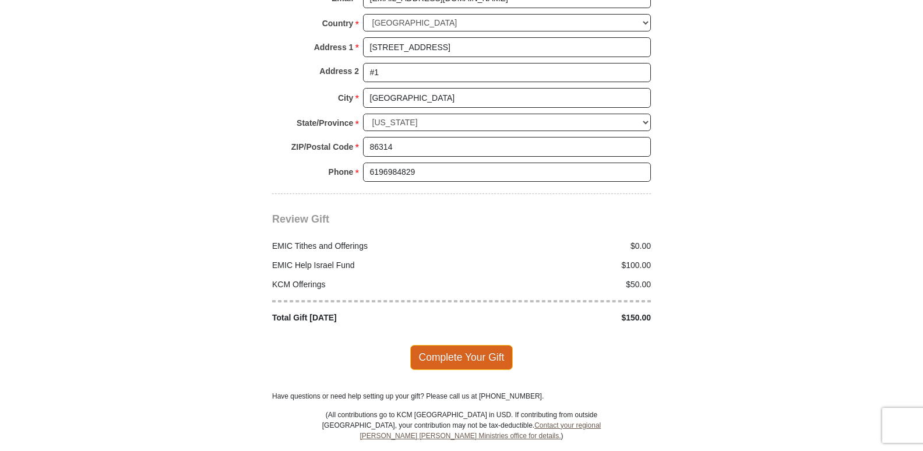 This screenshot has height=451, width=923. What do you see at coordinates (325, 123) in the screenshot?
I see `strong: State/Province` at bounding box center [325, 123].